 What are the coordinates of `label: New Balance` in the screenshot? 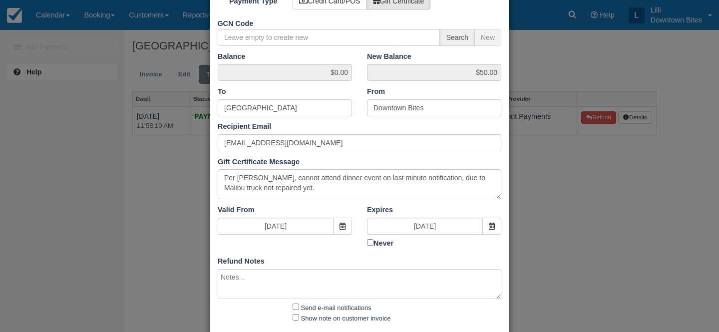 It's located at (389, 56).